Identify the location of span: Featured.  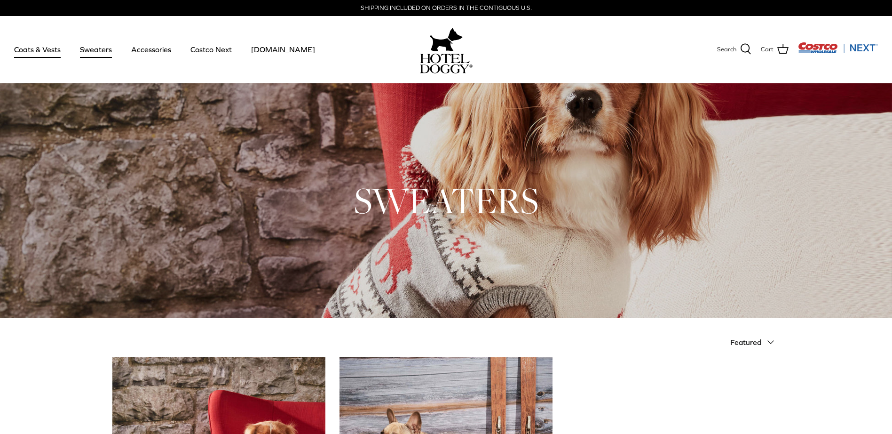
(746, 342).